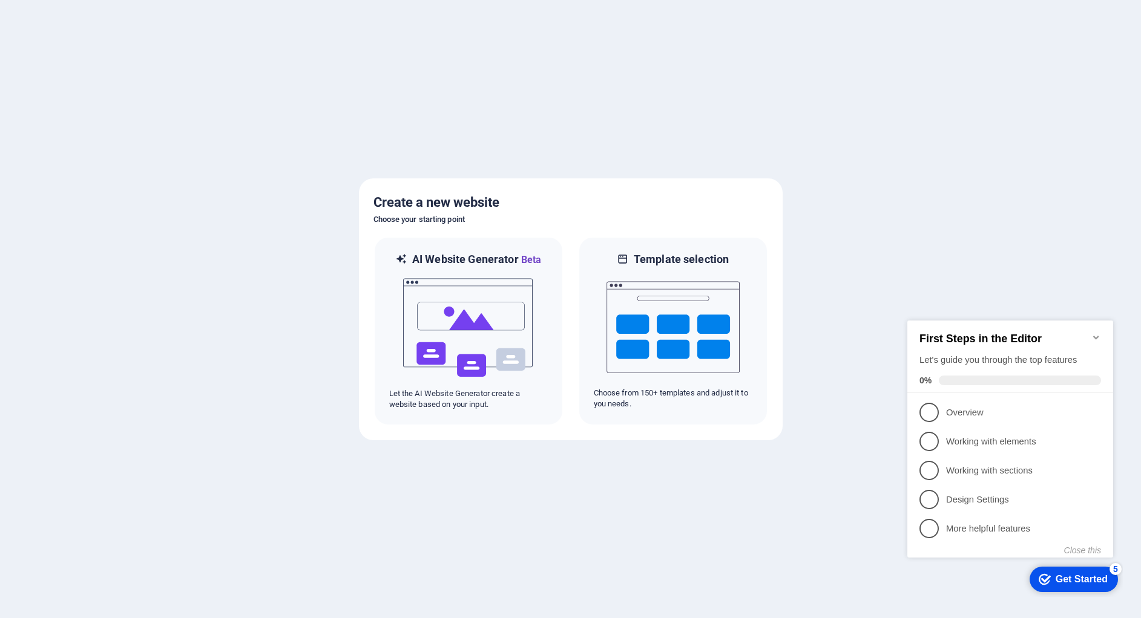 Image resolution: width=1141 pixels, height=618 pixels. What do you see at coordinates (108, 168) in the screenshot?
I see `li: Working with sections` at bounding box center [108, 168].